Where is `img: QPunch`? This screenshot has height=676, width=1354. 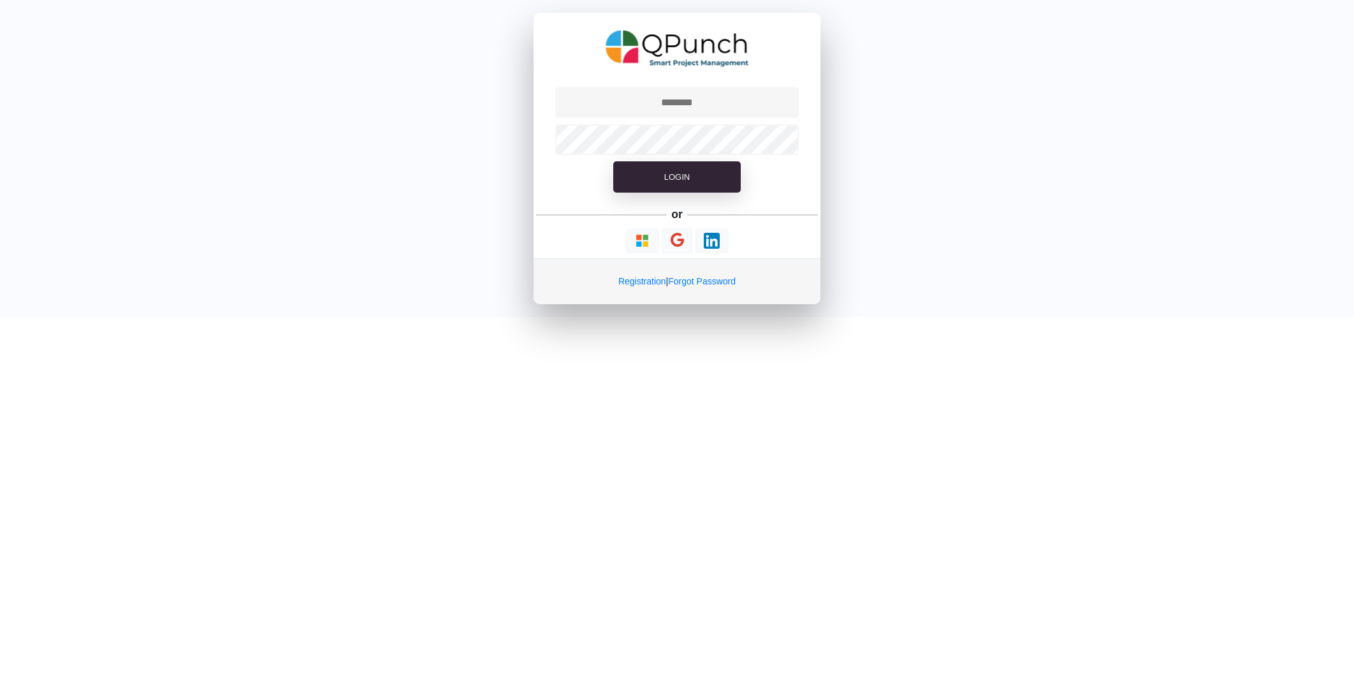 img: QPunch is located at coordinates (677, 48).